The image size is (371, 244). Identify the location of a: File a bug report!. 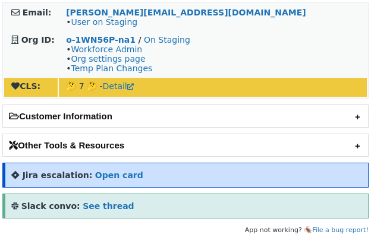
(340, 230).